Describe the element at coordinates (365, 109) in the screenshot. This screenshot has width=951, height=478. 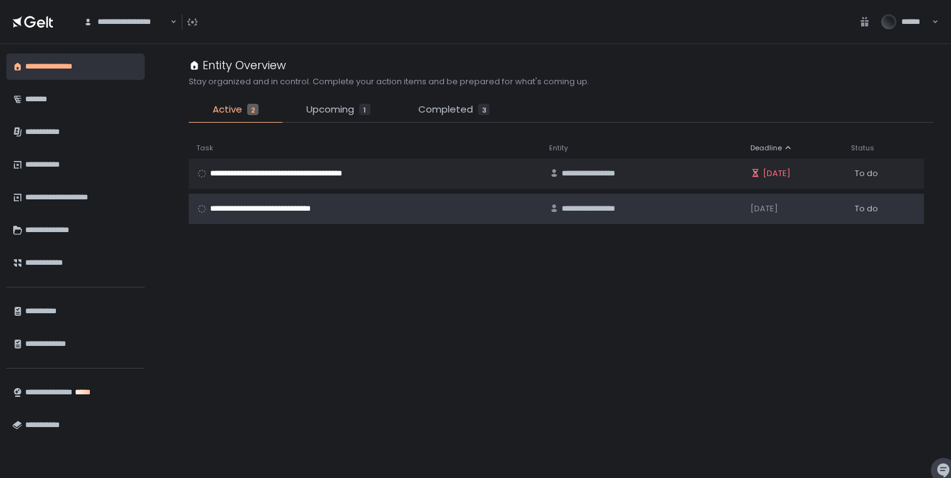
I see `div: 1` at that location.